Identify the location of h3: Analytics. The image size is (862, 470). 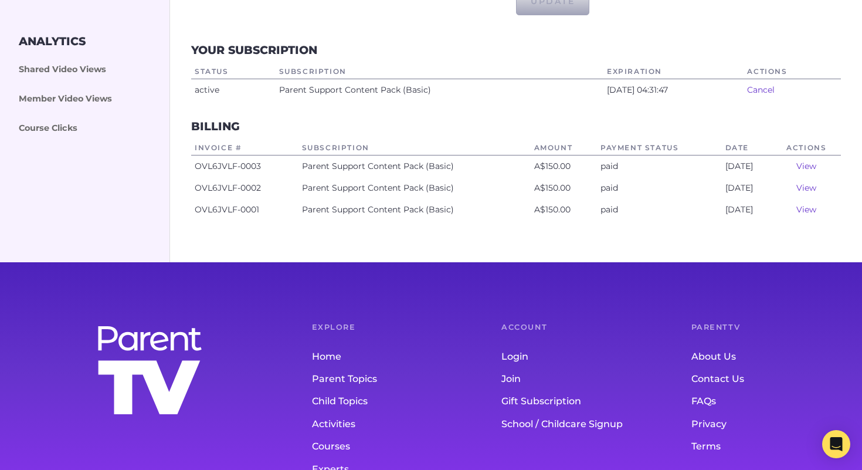
(52, 41).